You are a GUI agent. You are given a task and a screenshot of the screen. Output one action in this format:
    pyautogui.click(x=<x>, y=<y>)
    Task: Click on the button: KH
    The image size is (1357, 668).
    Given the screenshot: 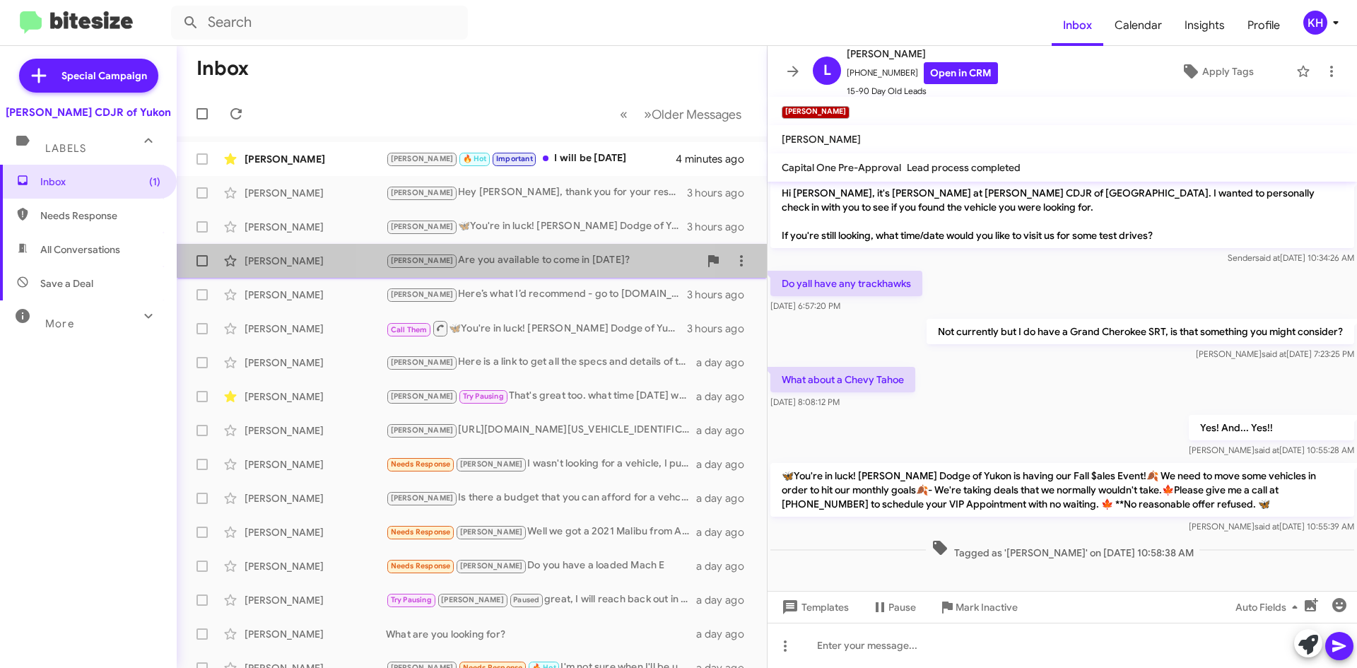 What is the action you would take?
    pyautogui.click(x=1316, y=23)
    